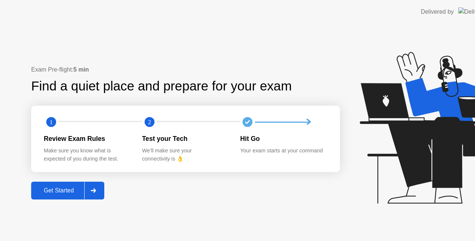 Image resolution: width=475 pixels, height=241 pixels. Describe the element at coordinates (185, 70) in the screenshot. I see `div: Exam Pre-flight:` at that location.